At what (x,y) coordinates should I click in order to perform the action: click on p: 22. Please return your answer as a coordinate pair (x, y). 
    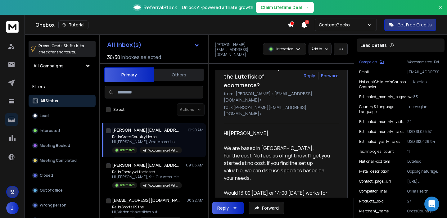
    Looking at the image, I should click on (425, 122).